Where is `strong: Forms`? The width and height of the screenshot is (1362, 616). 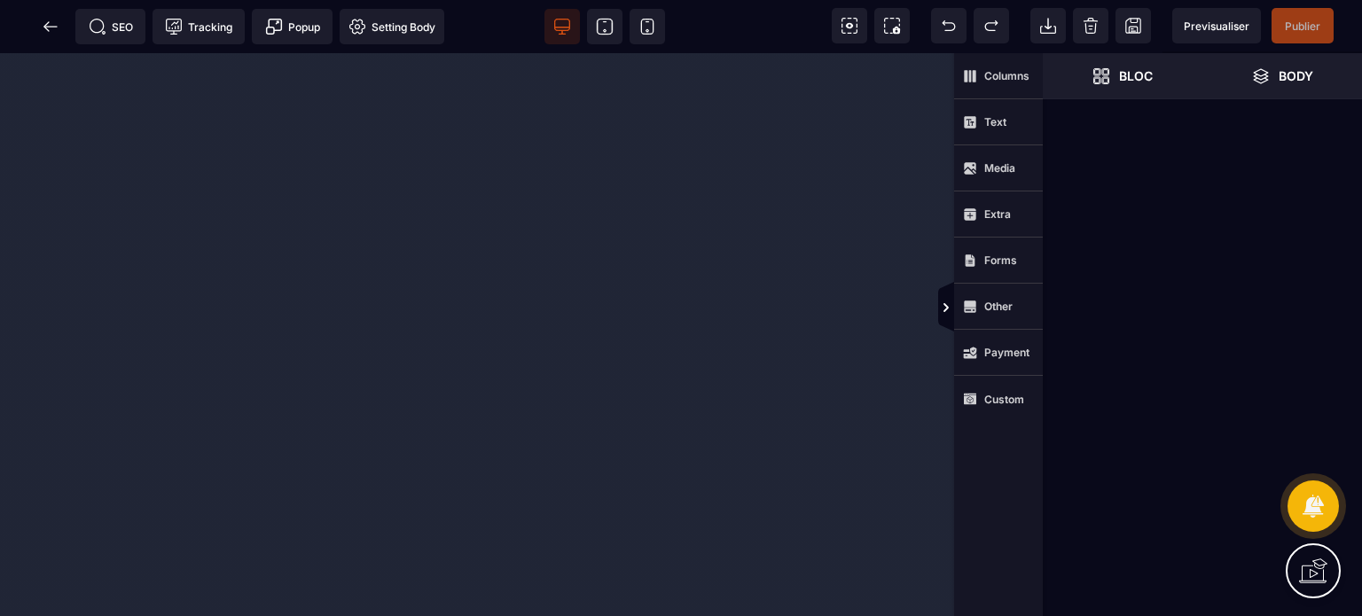 strong: Forms is located at coordinates (1000, 260).